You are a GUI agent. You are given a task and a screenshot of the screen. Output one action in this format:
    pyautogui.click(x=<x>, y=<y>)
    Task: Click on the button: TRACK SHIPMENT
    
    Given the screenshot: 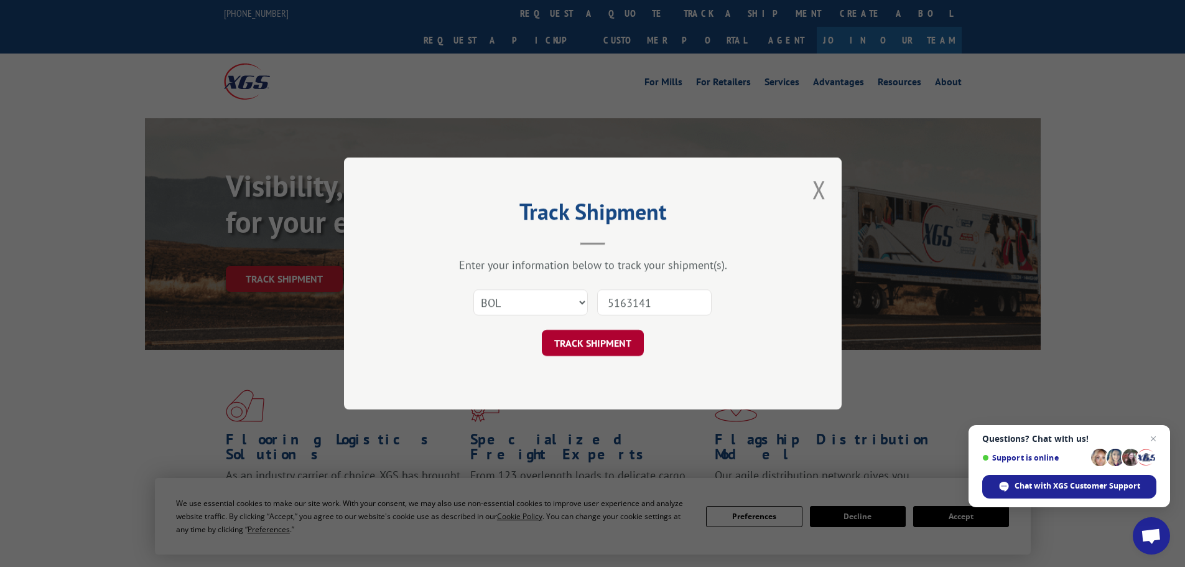 What is the action you would take?
    pyautogui.click(x=593, y=343)
    